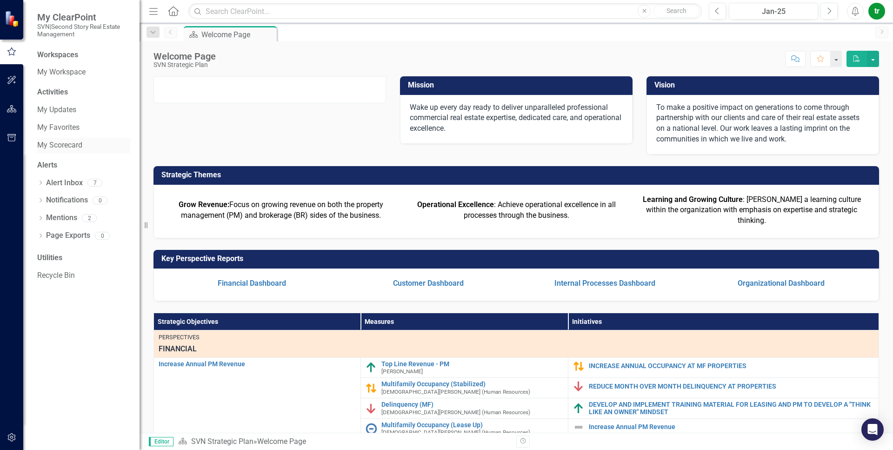  Describe the element at coordinates (84, 17) in the screenshot. I see `span: My ClearPoint` at that location.